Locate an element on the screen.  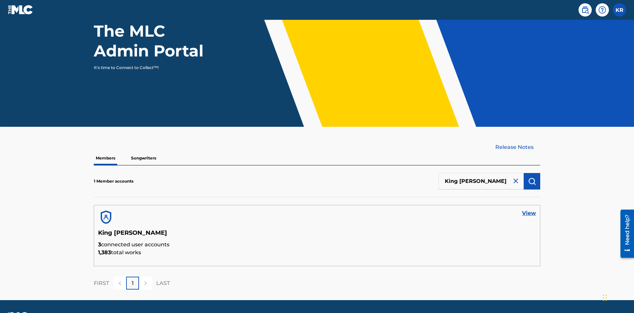
p: FIRST is located at coordinates (101, 283).